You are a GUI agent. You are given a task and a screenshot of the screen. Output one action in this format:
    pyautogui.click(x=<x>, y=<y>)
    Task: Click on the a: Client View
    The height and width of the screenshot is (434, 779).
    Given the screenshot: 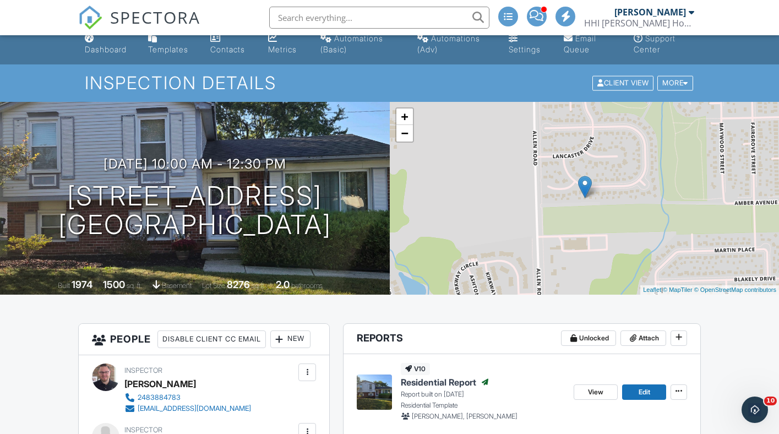 What is the action you would take?
    pyautogui.click(x=624, y=82)
    